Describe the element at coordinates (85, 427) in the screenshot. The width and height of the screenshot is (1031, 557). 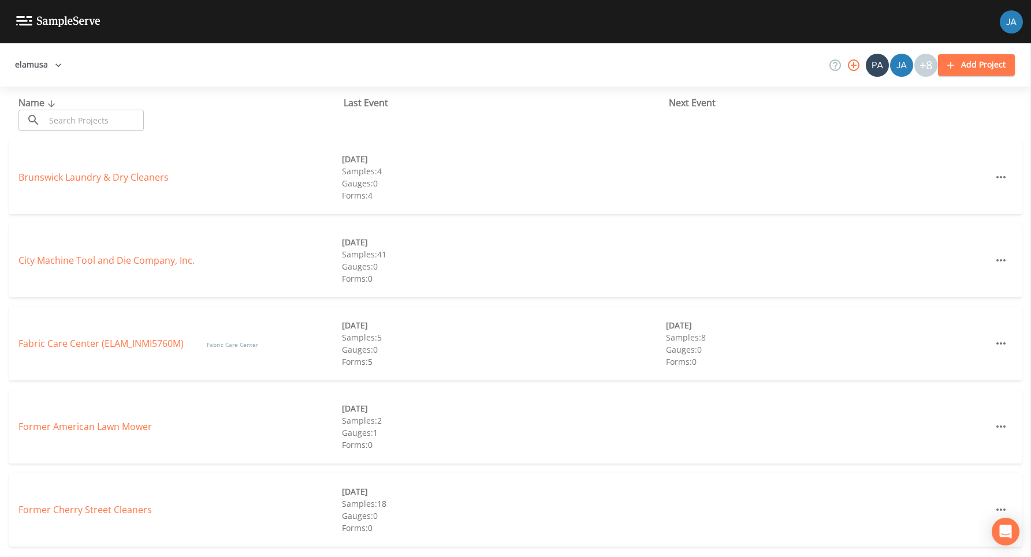
I see `a: Former American Lawn Mower` at that location.